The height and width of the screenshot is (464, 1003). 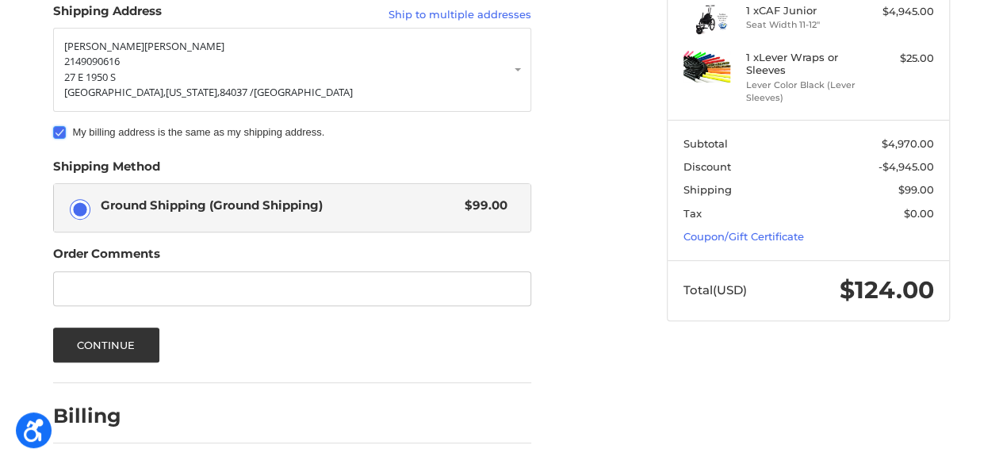 What do you see at coordinates (460, 15) in the screenshot?
I see `a: Ship to multiple addresses` at bounding box center [460, 15].